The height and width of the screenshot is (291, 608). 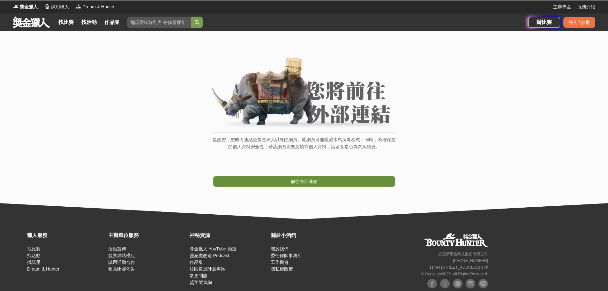 What do you see at coordinates (454, 274) in the screenshot?
I see `small: © Copyright 2025 . All Rights Reserved.` at bounding box center [454, 274].